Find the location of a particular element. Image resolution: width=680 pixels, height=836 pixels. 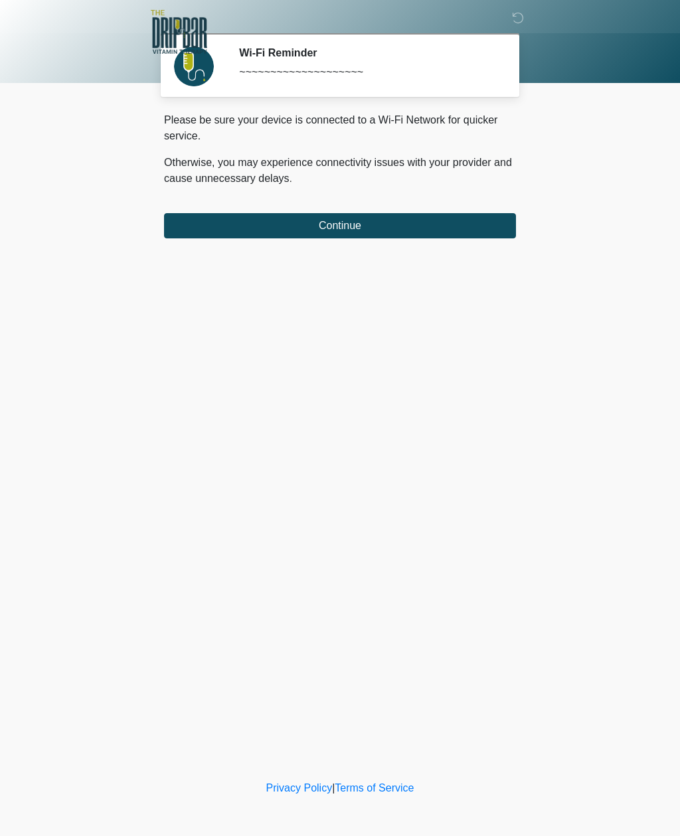

button: Continue is located at coordinates (340, 226).